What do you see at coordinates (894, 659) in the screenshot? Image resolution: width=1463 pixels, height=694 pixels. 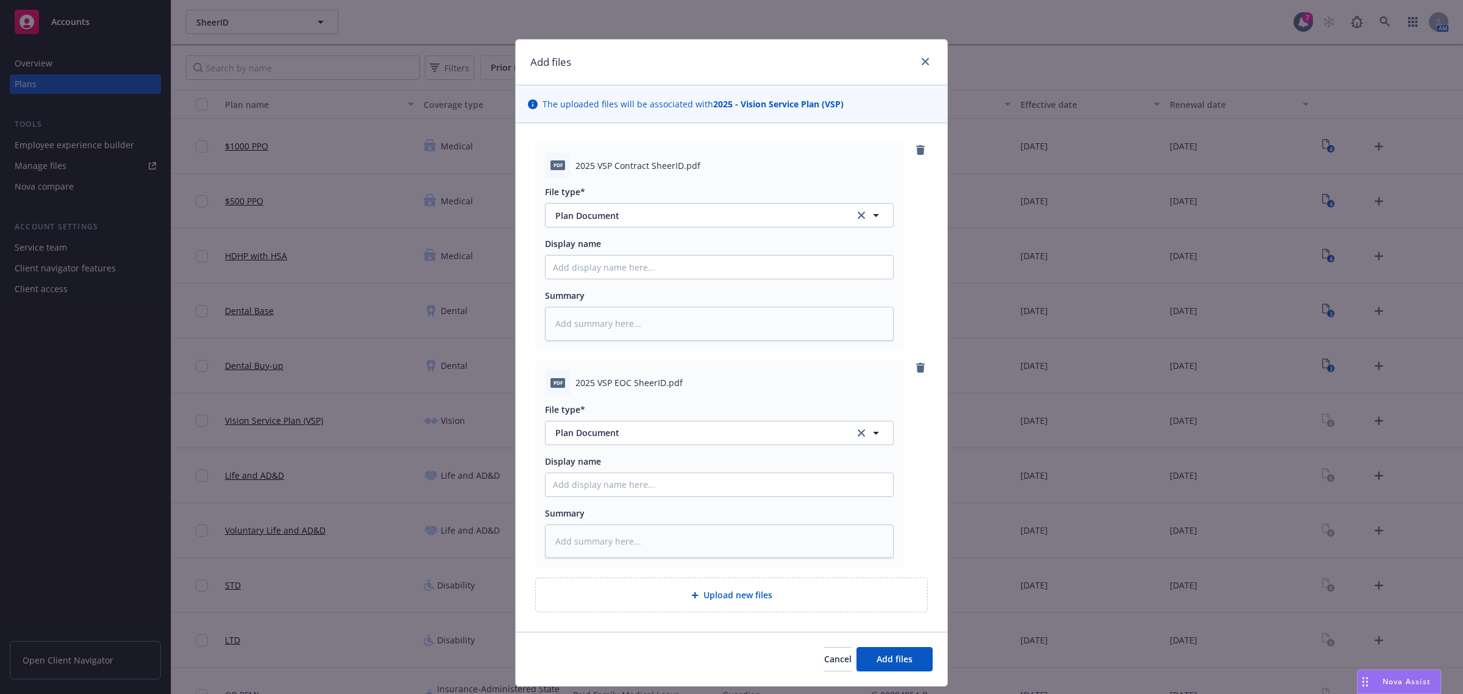 I see `button: Add files` at bounding box center [894, 659].